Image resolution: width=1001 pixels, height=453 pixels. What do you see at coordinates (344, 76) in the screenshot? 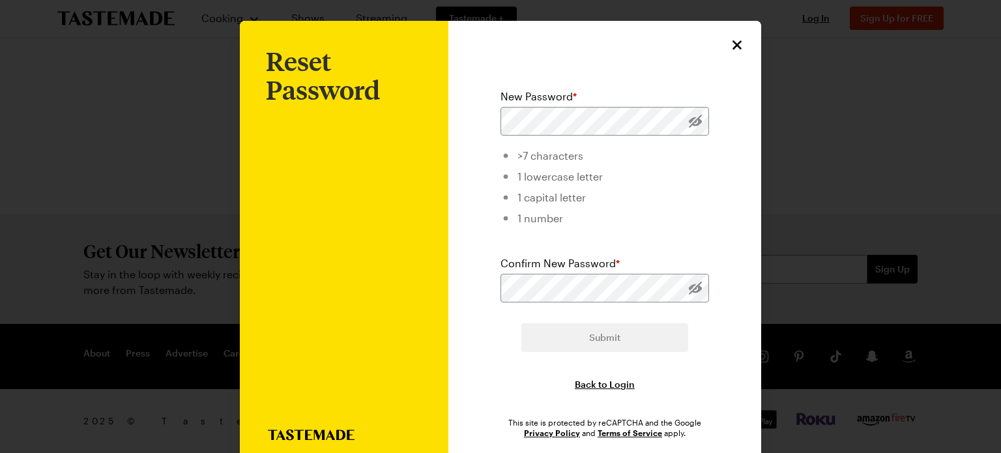
I see `h1: Reset Password` at bounding box center [344, 76].